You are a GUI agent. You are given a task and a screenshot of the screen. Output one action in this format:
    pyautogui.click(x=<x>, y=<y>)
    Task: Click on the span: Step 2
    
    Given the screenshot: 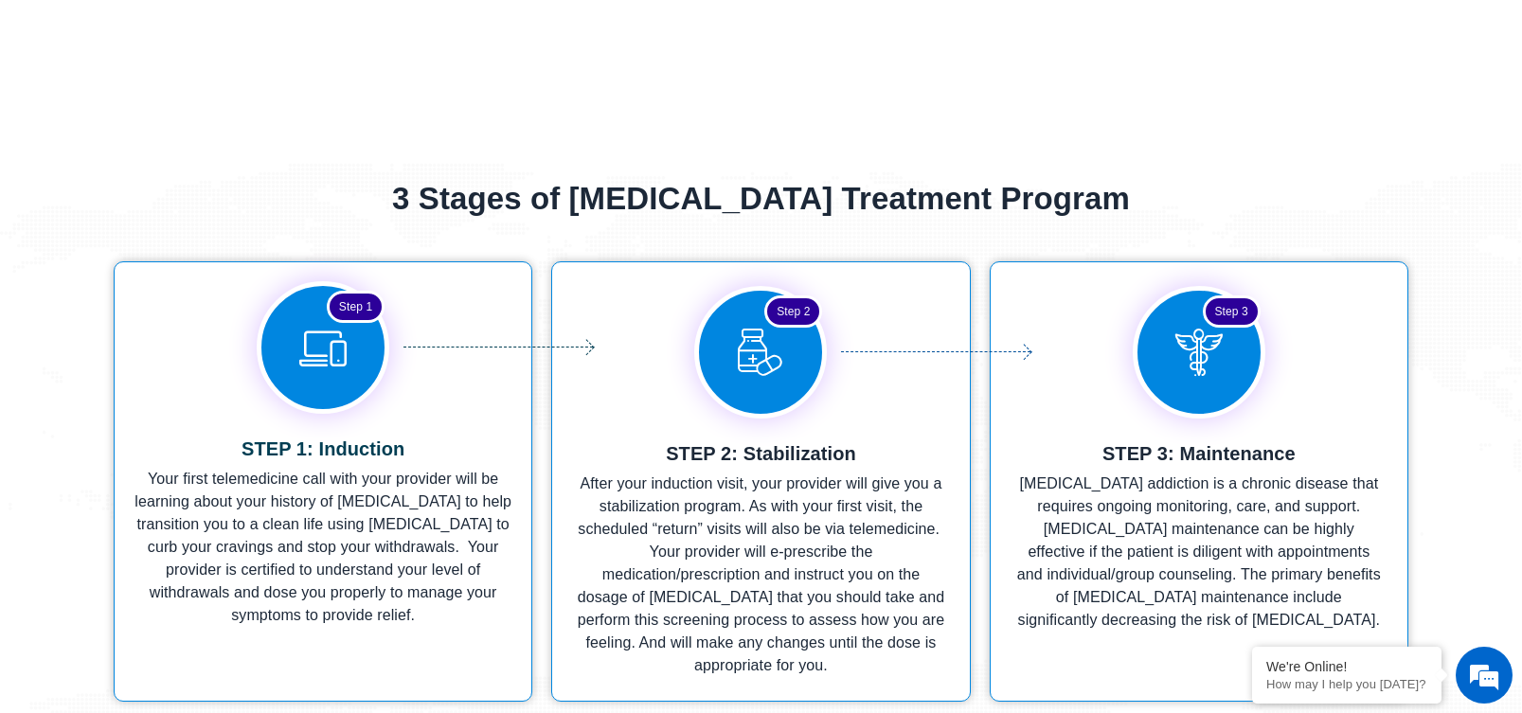 What is the action you would take?
    pyautogui.click(x=793, y=312)
    